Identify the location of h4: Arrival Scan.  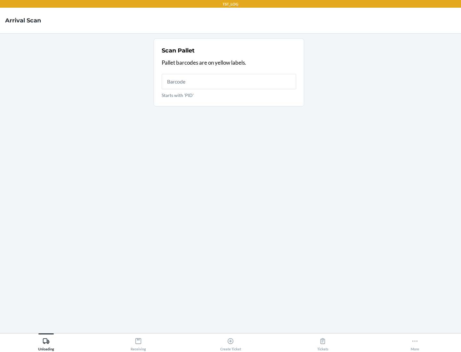
(23, 21).